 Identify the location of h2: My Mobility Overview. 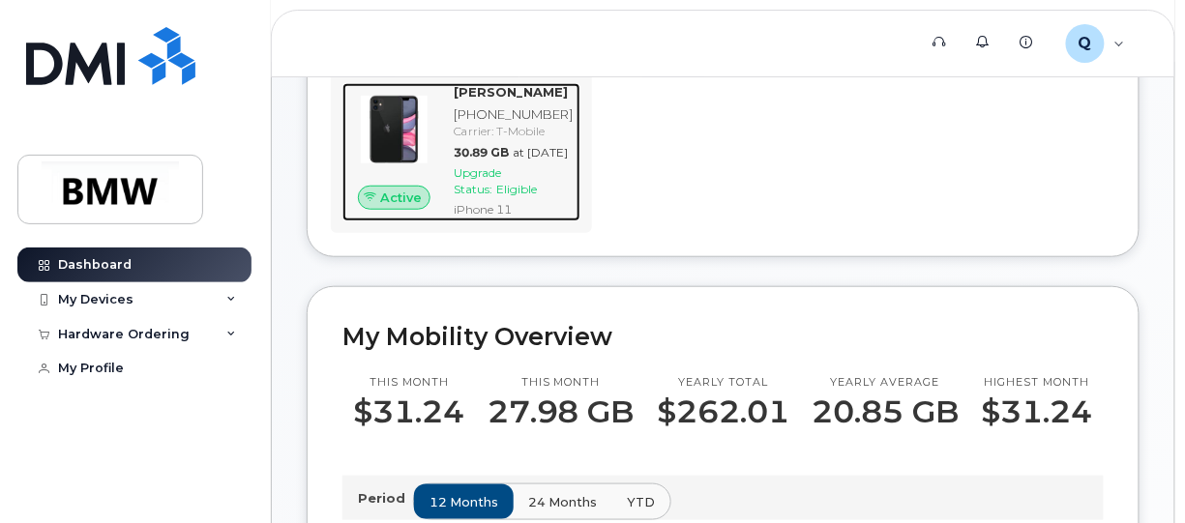
(723, 337).